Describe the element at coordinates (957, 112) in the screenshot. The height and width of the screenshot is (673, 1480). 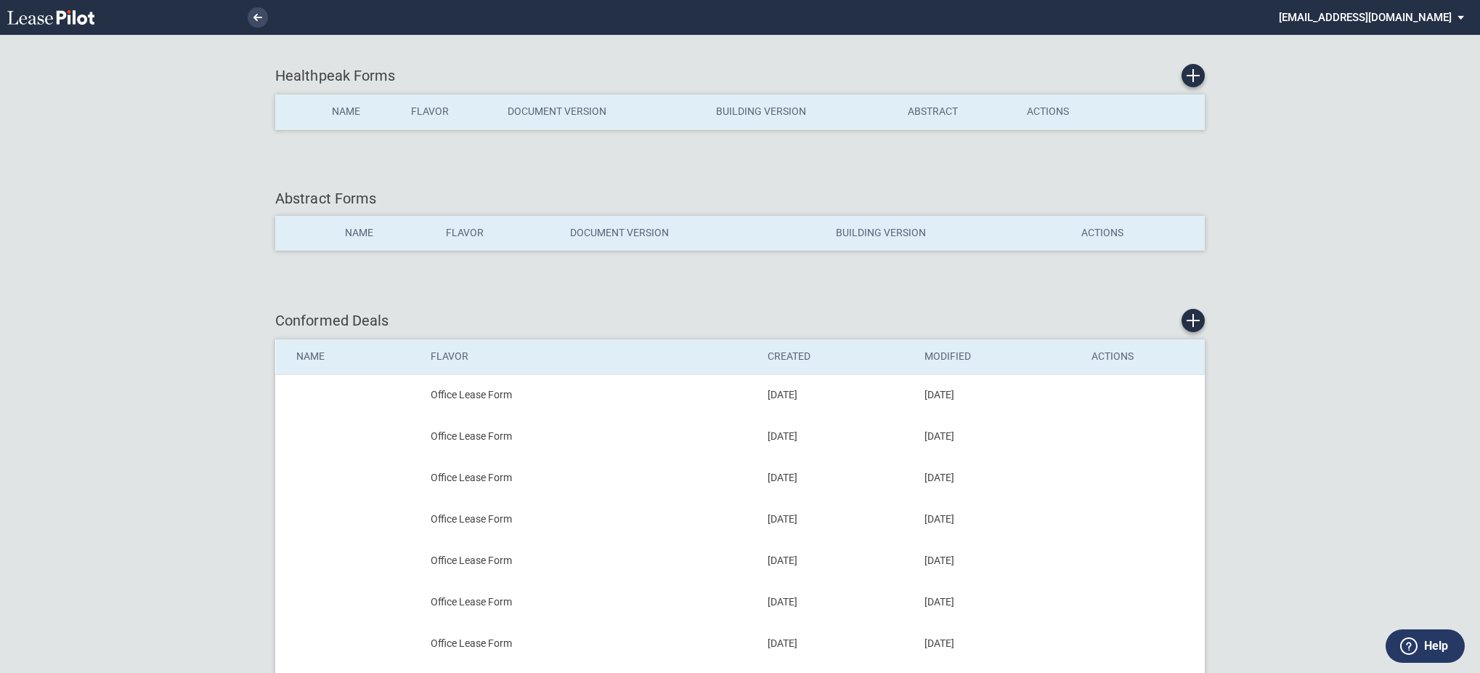
I see `th: Abstract` at that location.